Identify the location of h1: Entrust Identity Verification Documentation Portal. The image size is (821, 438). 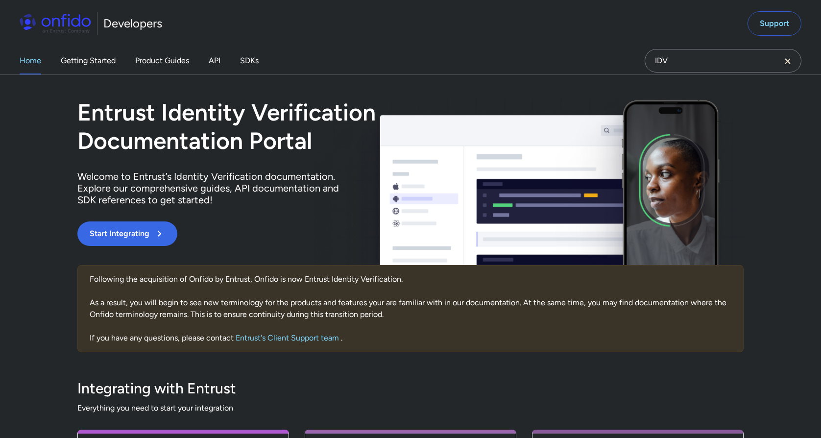
(311, 126).